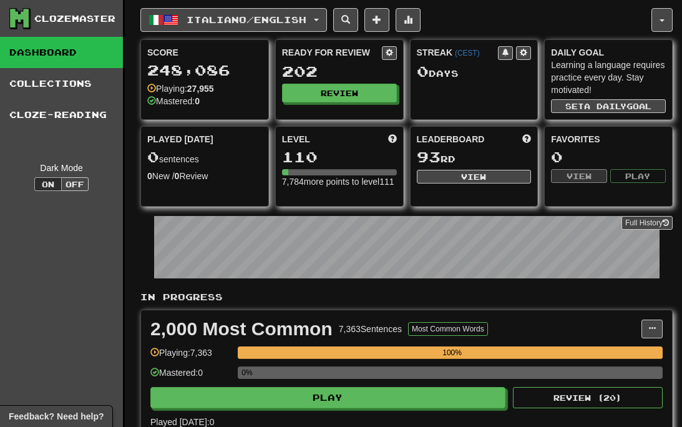 This screenshot has height=427, width=682. Describe the element at coordinates (191, 356) in the screenshot. I see `div: Playing: 7,363` at that location.